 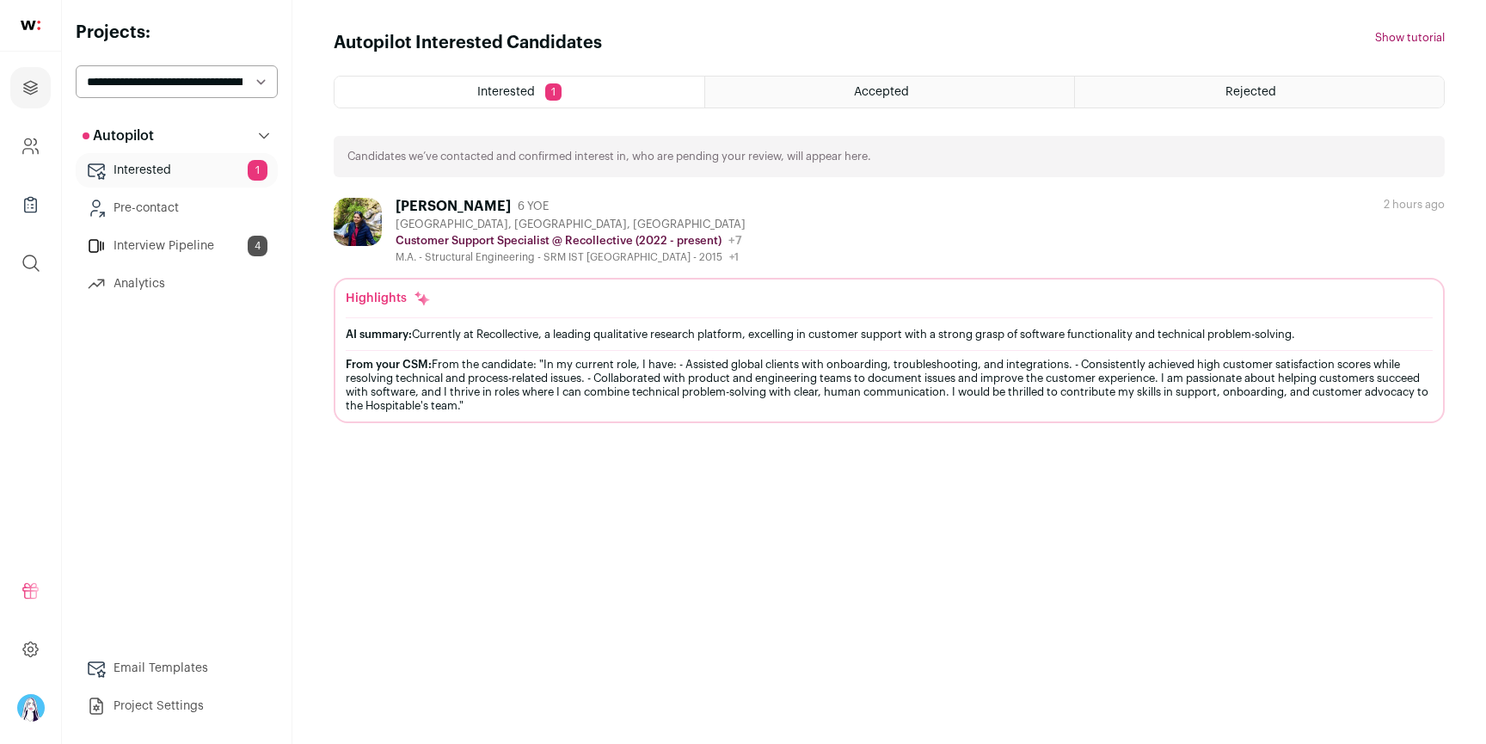 What do you see at coordinates (889, 334) in the screenshot?
I see `div: Currently at Recollective, a leading qualitative research platform, excelling in customer support...` at bounding box center [889, 334].